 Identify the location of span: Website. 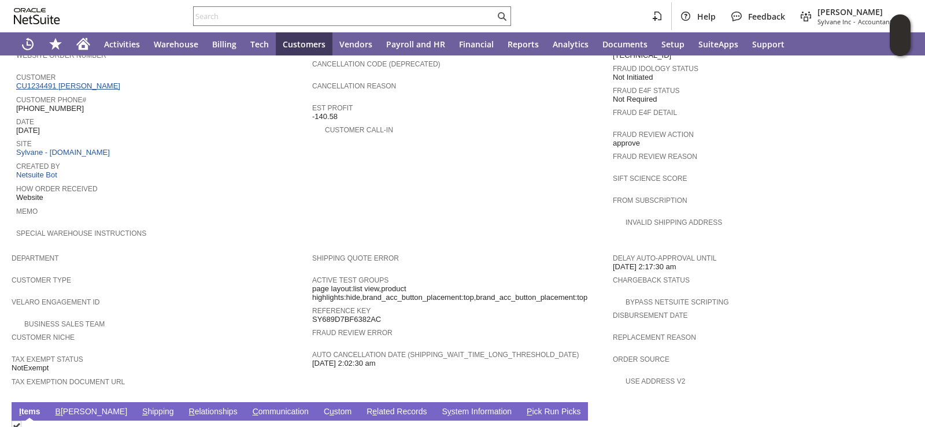
(29, 198).